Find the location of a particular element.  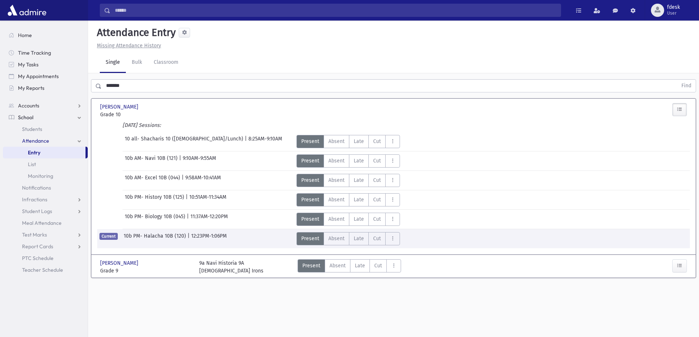

a: Student Logs is located at coordinates (45, 211).